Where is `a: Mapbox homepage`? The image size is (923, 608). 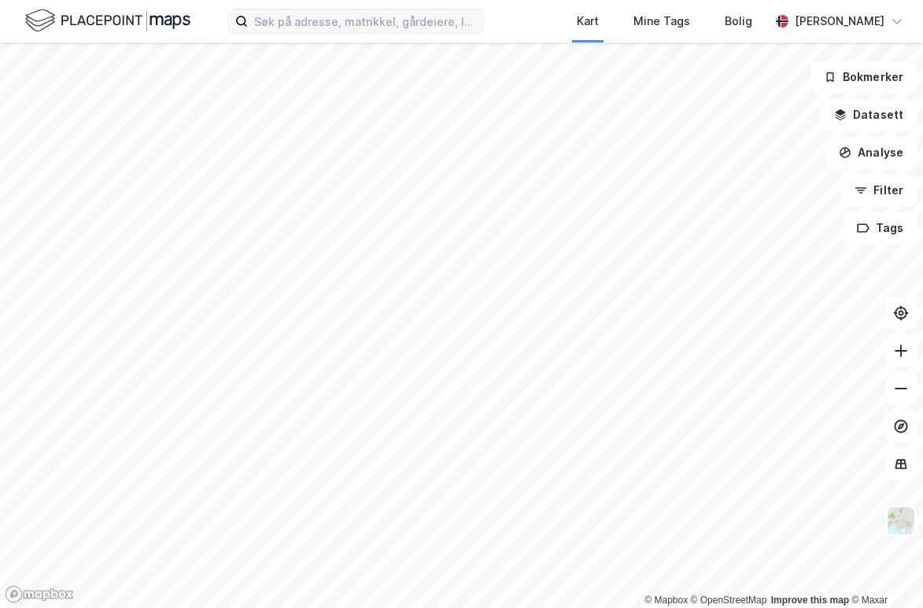
a: Mapbox homepage is located at coordinates (39, 594).